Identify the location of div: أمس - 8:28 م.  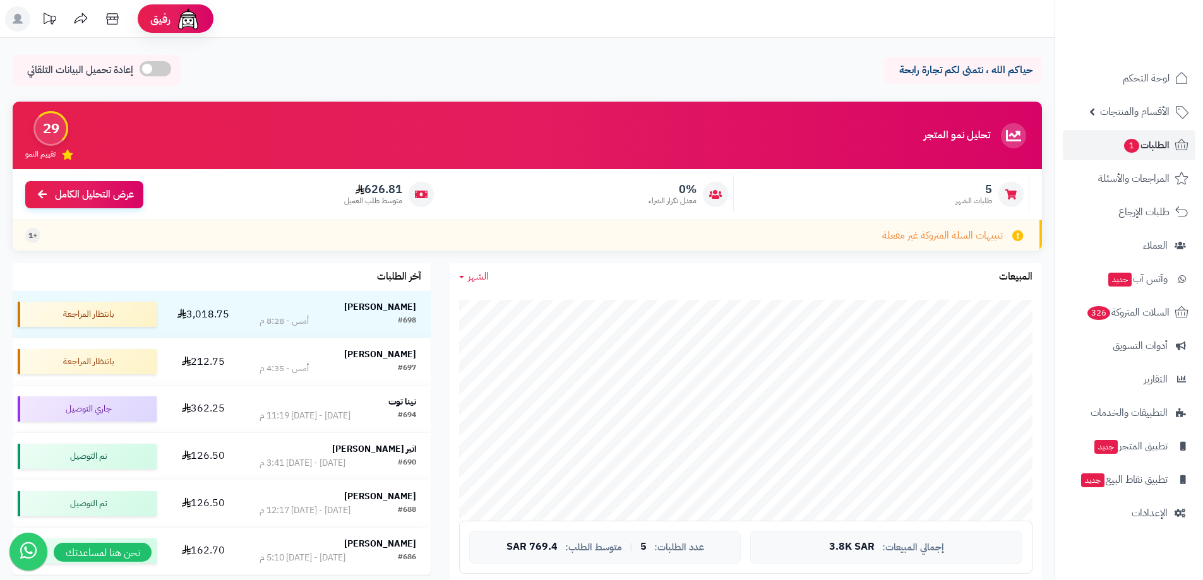
(284, 321).